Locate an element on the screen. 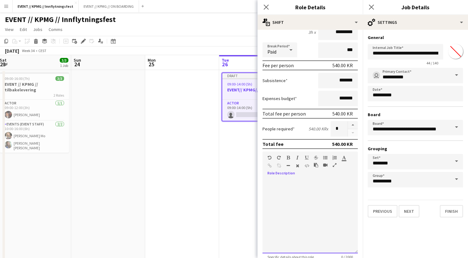 The height and width of the screenshot is (258, 468). button: Ordered List is located at coordinates (334, 157).